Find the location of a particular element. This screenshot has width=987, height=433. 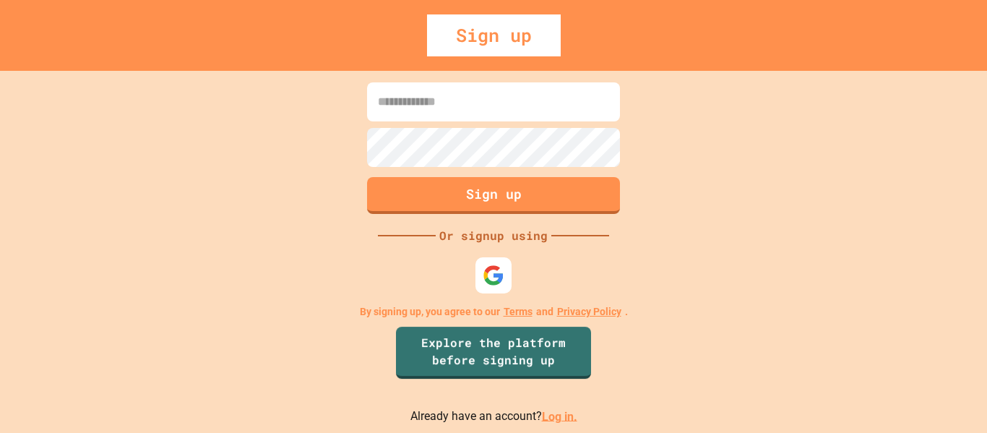

a: Explore the platform before signing up is located at coordinates (494, 353).